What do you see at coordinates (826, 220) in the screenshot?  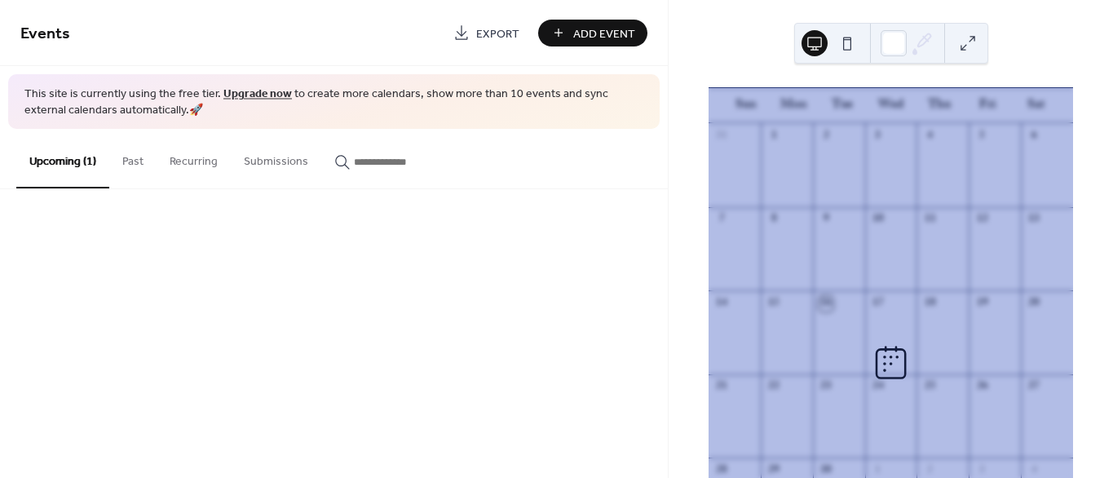 I see `div: 9` at bounding box center [826, 220].